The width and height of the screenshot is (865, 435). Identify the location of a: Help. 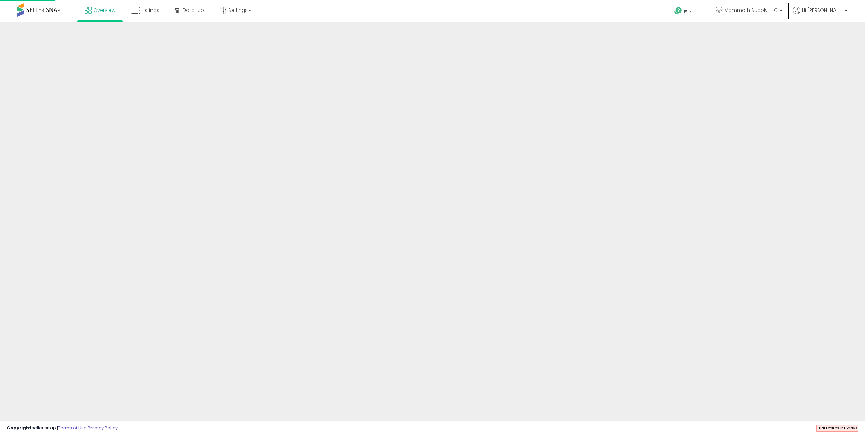
(687, 12).